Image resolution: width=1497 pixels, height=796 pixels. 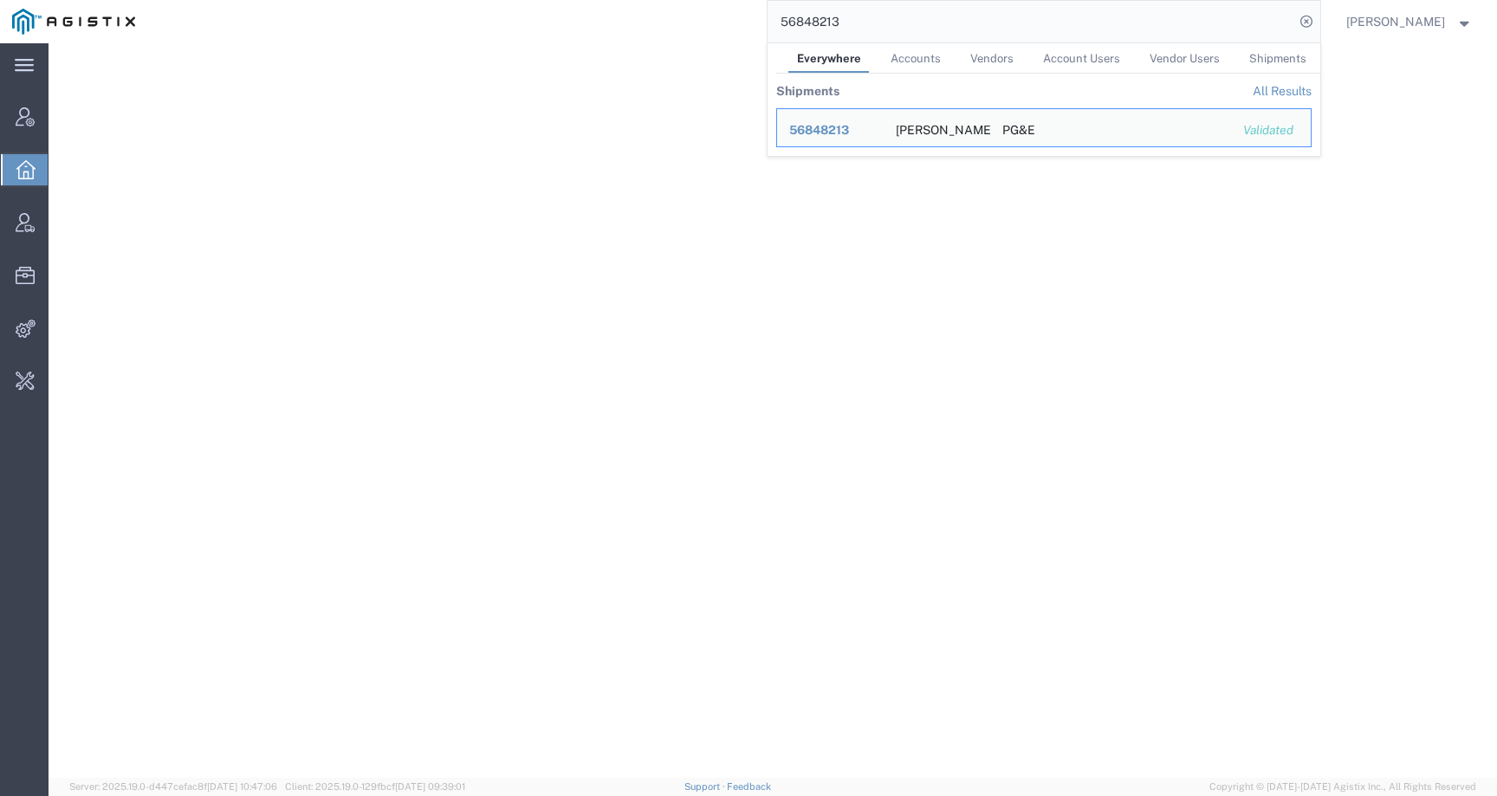 I want to click on div: 56848213, so click(x=830, y=130).